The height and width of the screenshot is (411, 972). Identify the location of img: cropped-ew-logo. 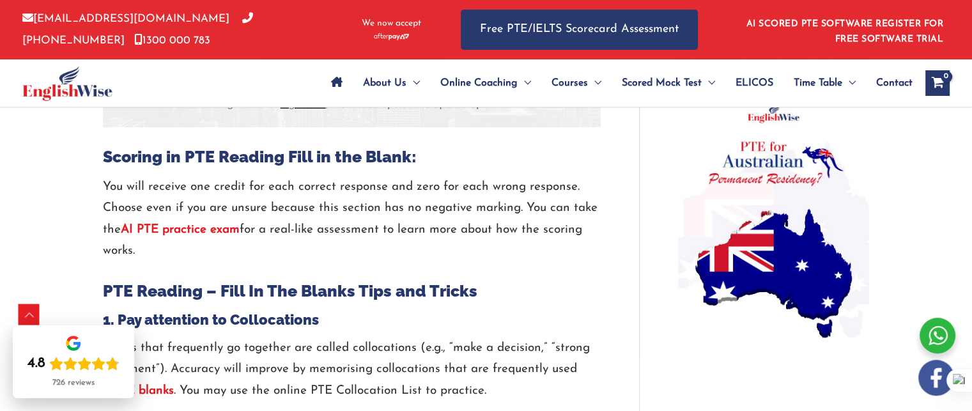
(67, 83).